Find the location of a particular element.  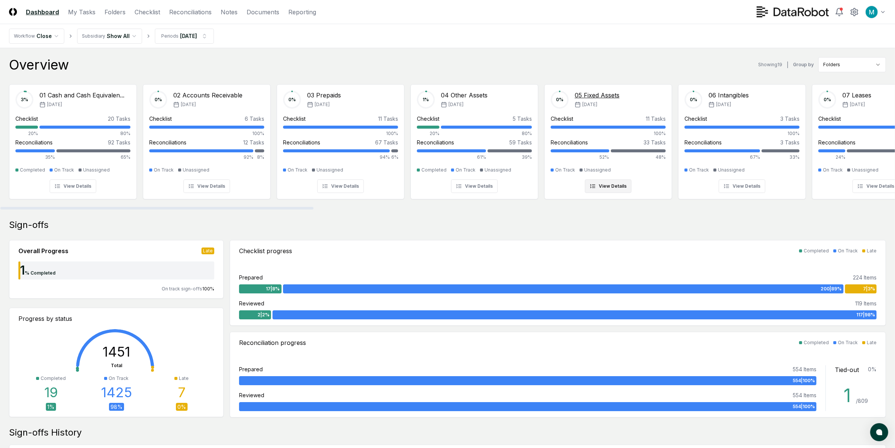

div: 67% is located at coordinates (722, 157).